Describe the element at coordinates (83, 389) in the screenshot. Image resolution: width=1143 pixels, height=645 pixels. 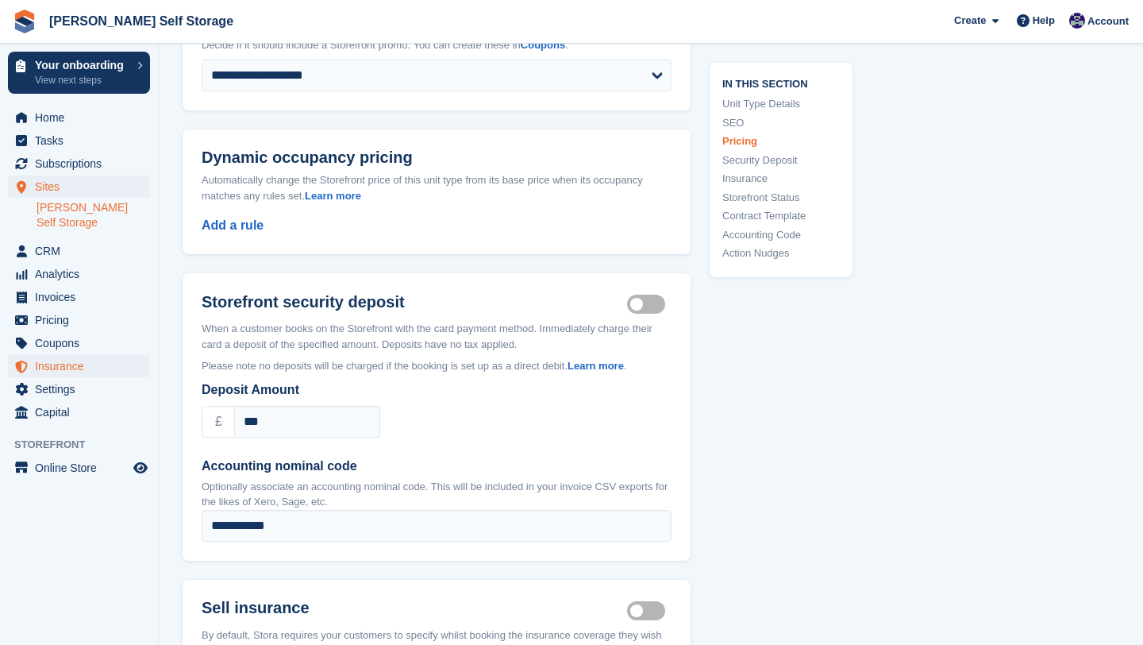
I see `span: Settings` at that location.